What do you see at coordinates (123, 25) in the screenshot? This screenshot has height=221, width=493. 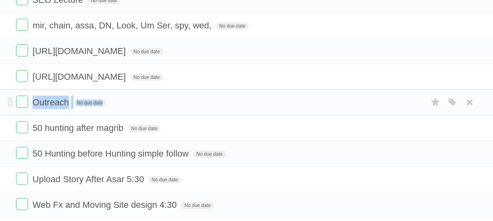 I see `span: mir, chain, assa, DN, Look, Um Ser, spy, wed,` at bounding box center [123, 25].